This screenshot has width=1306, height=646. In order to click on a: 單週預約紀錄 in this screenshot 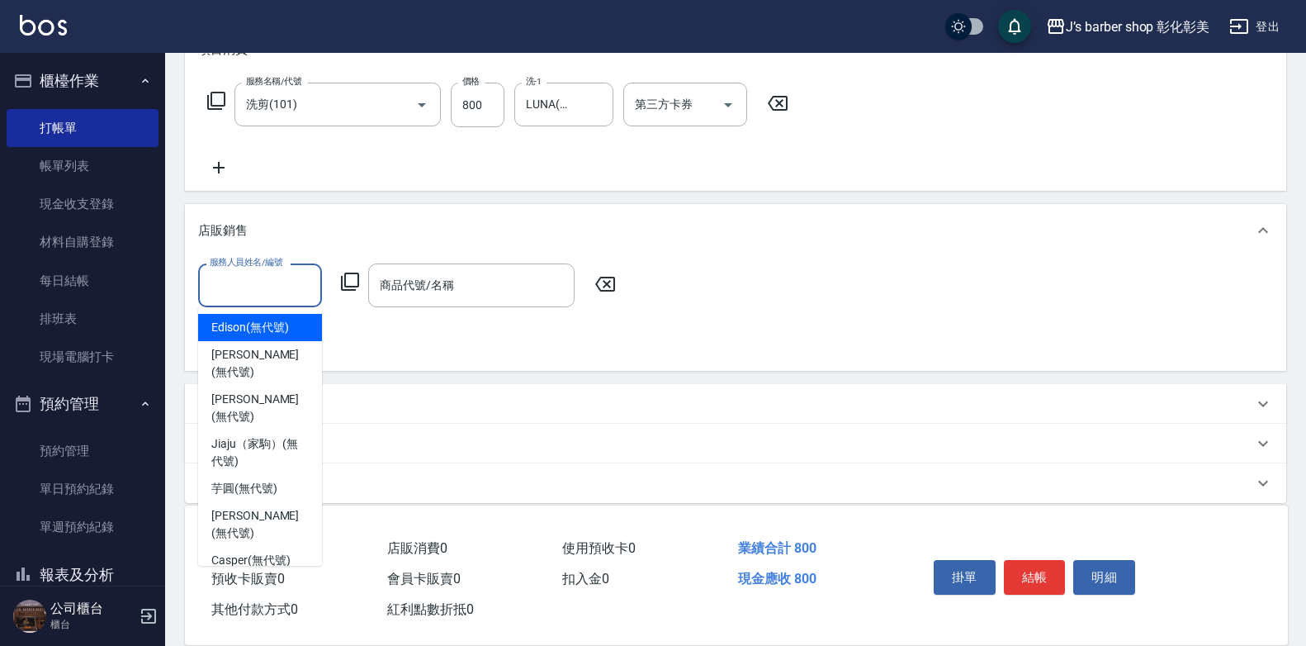, I will do `click(83, 527)`.